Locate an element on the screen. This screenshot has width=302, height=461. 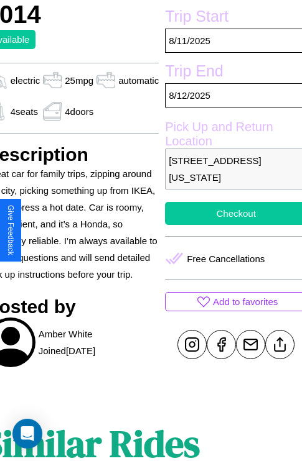
p: 4 doors is located at coordinates (79, 111).